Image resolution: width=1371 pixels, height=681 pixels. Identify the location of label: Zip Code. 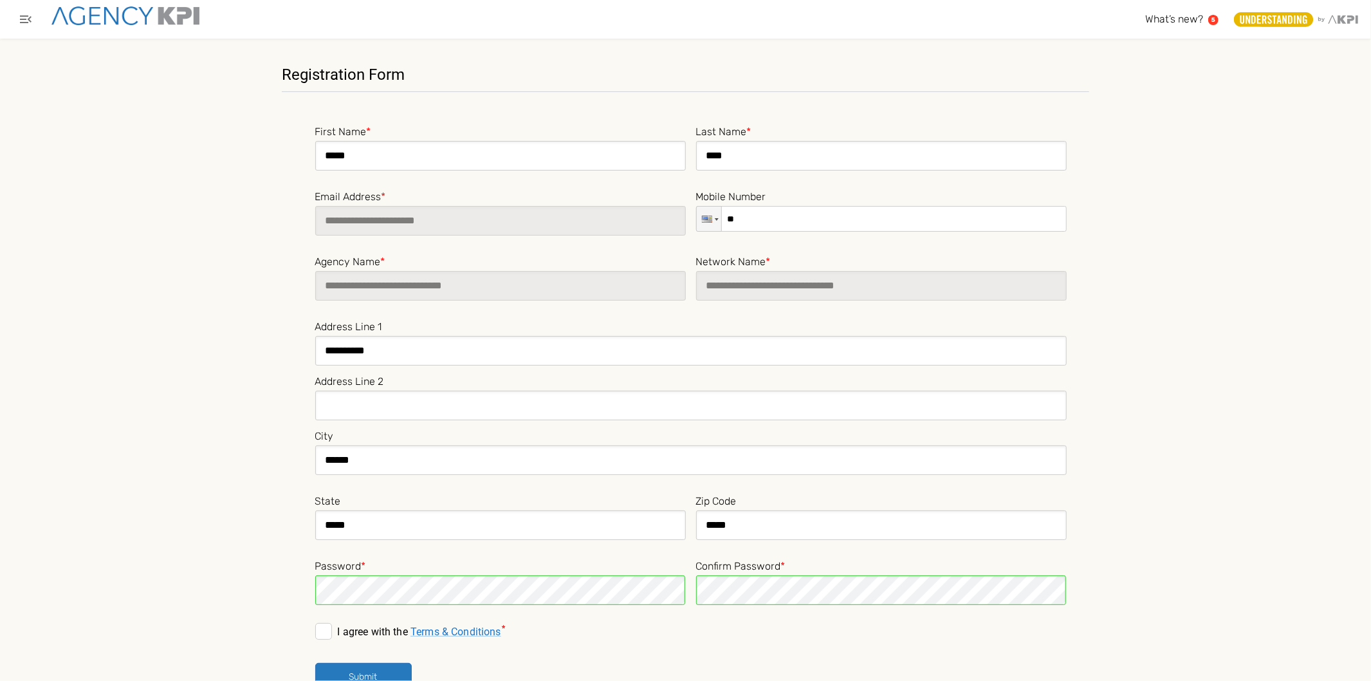
(881, 500).